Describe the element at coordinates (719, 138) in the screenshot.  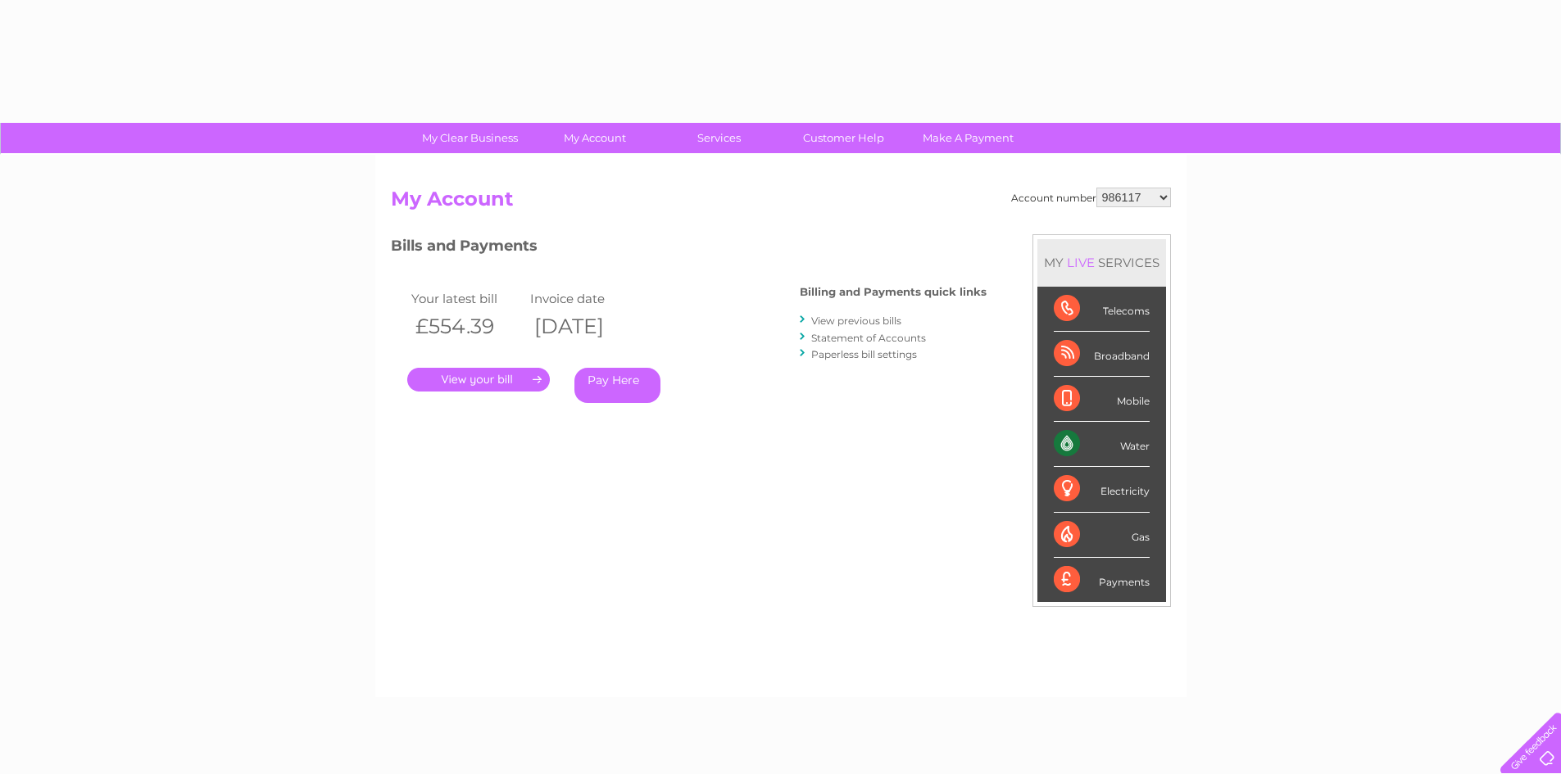
I see `a: Services` at that location.